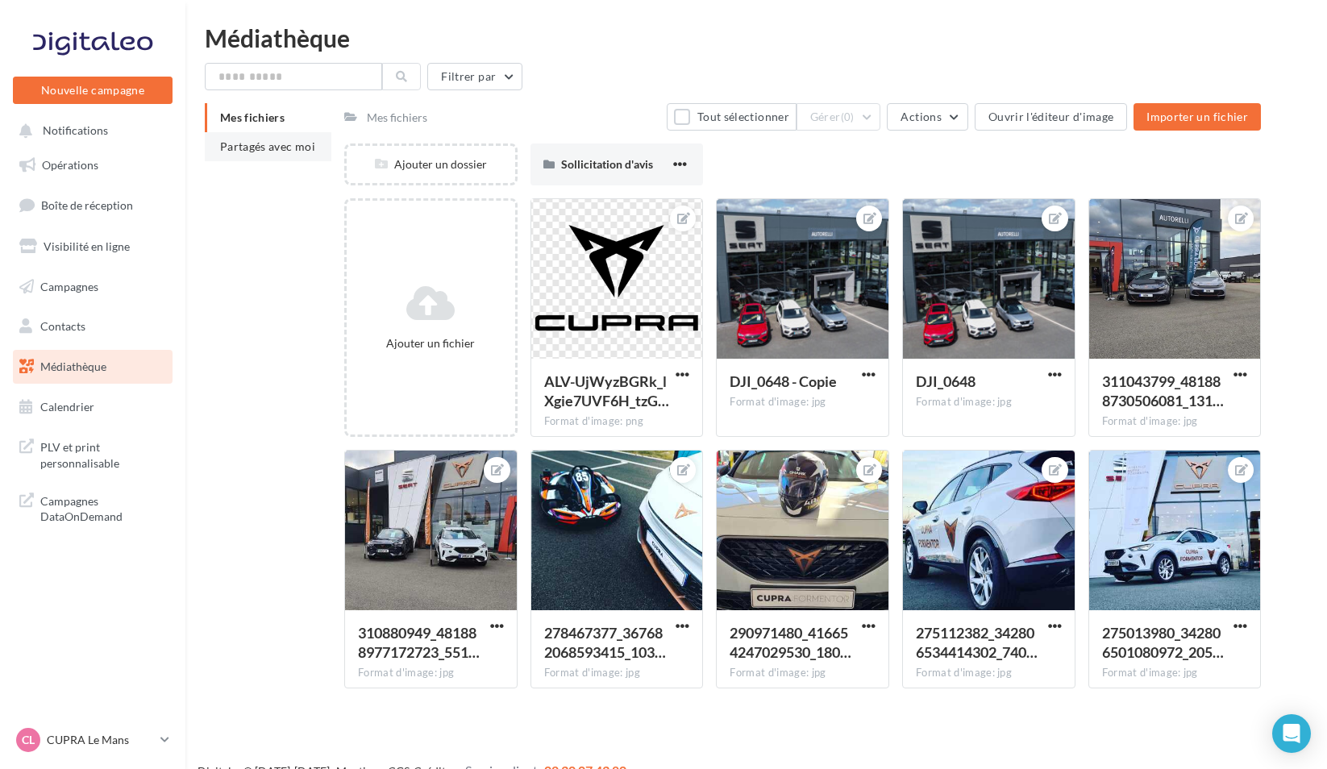  Describe the element at coordinates (103, 453) in the screenshot. I see `span: PLV et print personnalisable` at that location.